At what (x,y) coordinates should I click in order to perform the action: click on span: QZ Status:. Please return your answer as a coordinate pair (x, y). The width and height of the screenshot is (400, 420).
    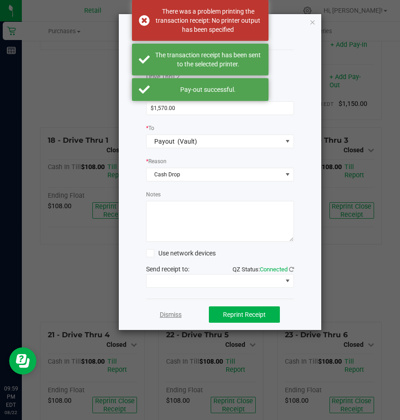
    Looking at the image, I should click on (263, 269).